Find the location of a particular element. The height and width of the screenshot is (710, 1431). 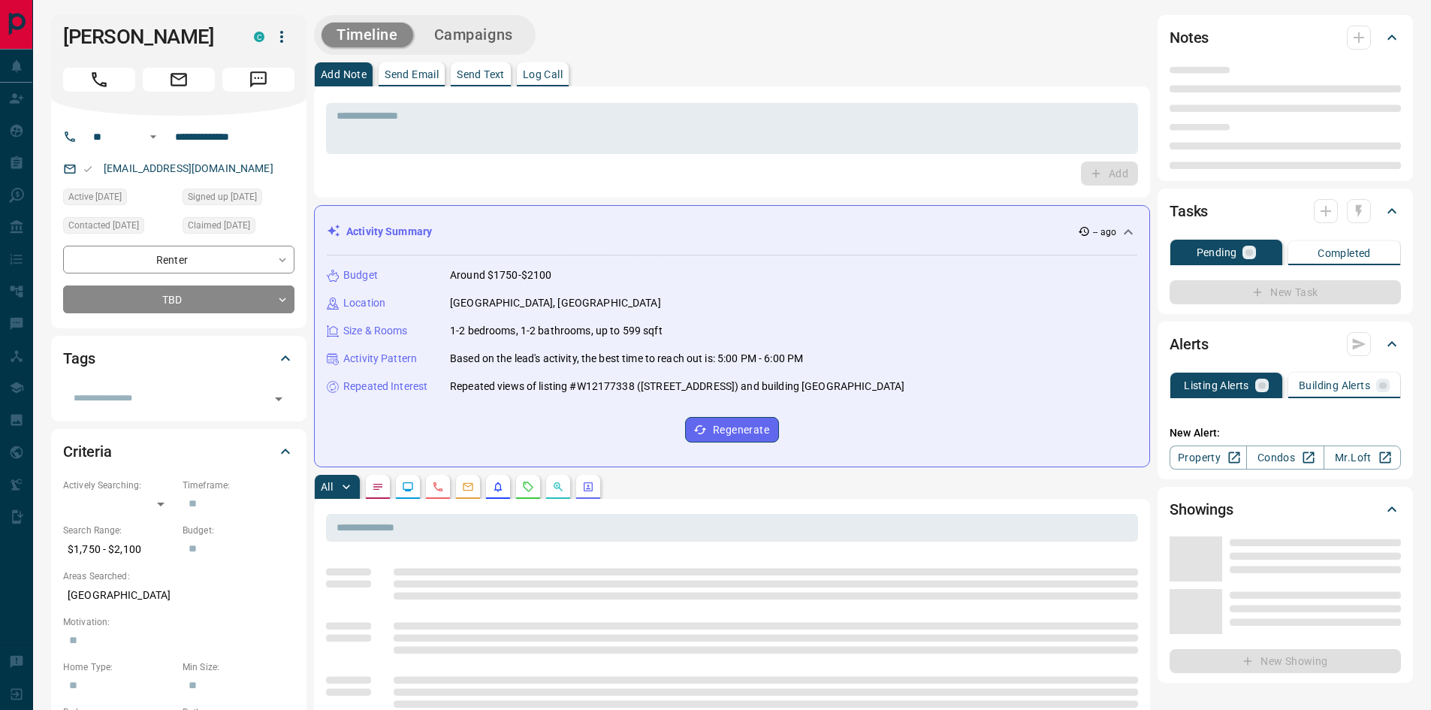

a: Condos is located at coordinates (1284, 457).